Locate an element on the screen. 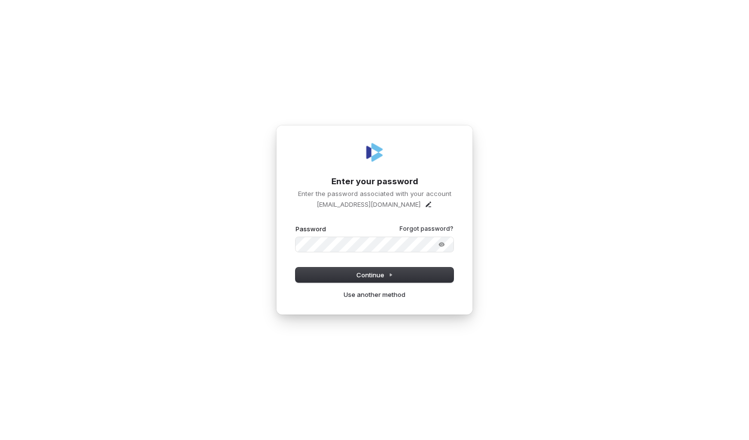 This screenshot has width=749, height=440. button: Edit is located at coordinates (429, 204).